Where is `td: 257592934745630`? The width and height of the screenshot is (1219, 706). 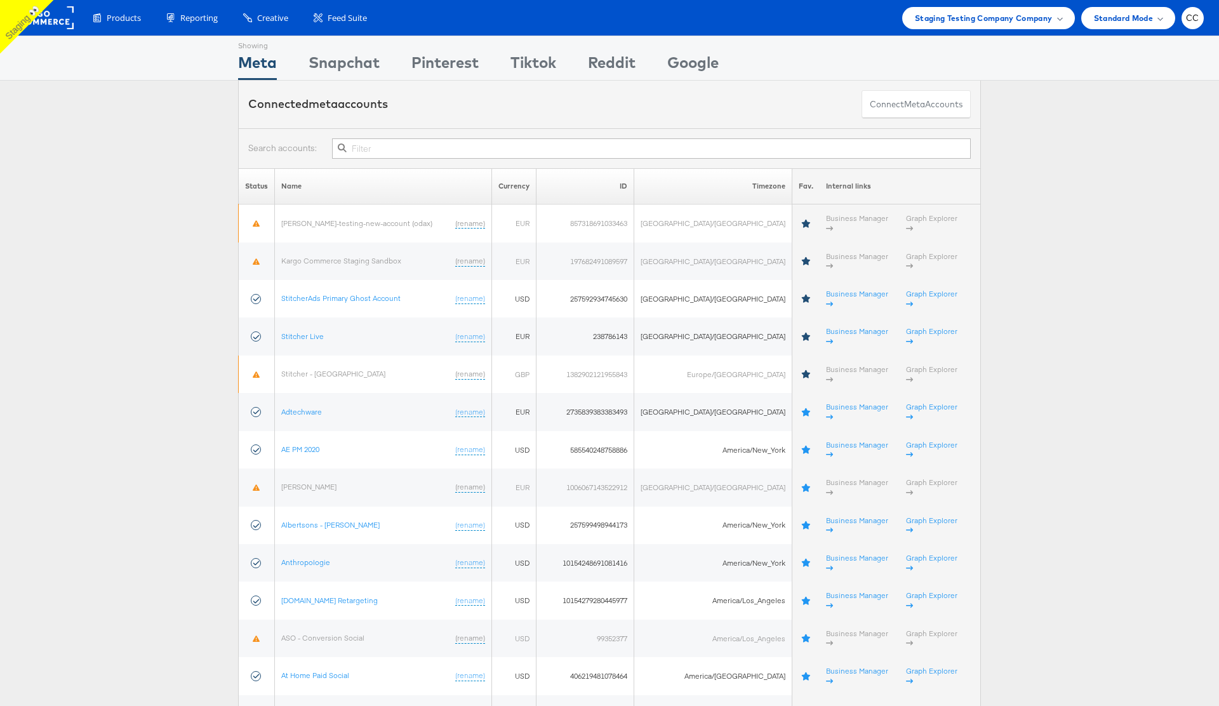
td: 257592934745630 is located at coordinates (585, 298).